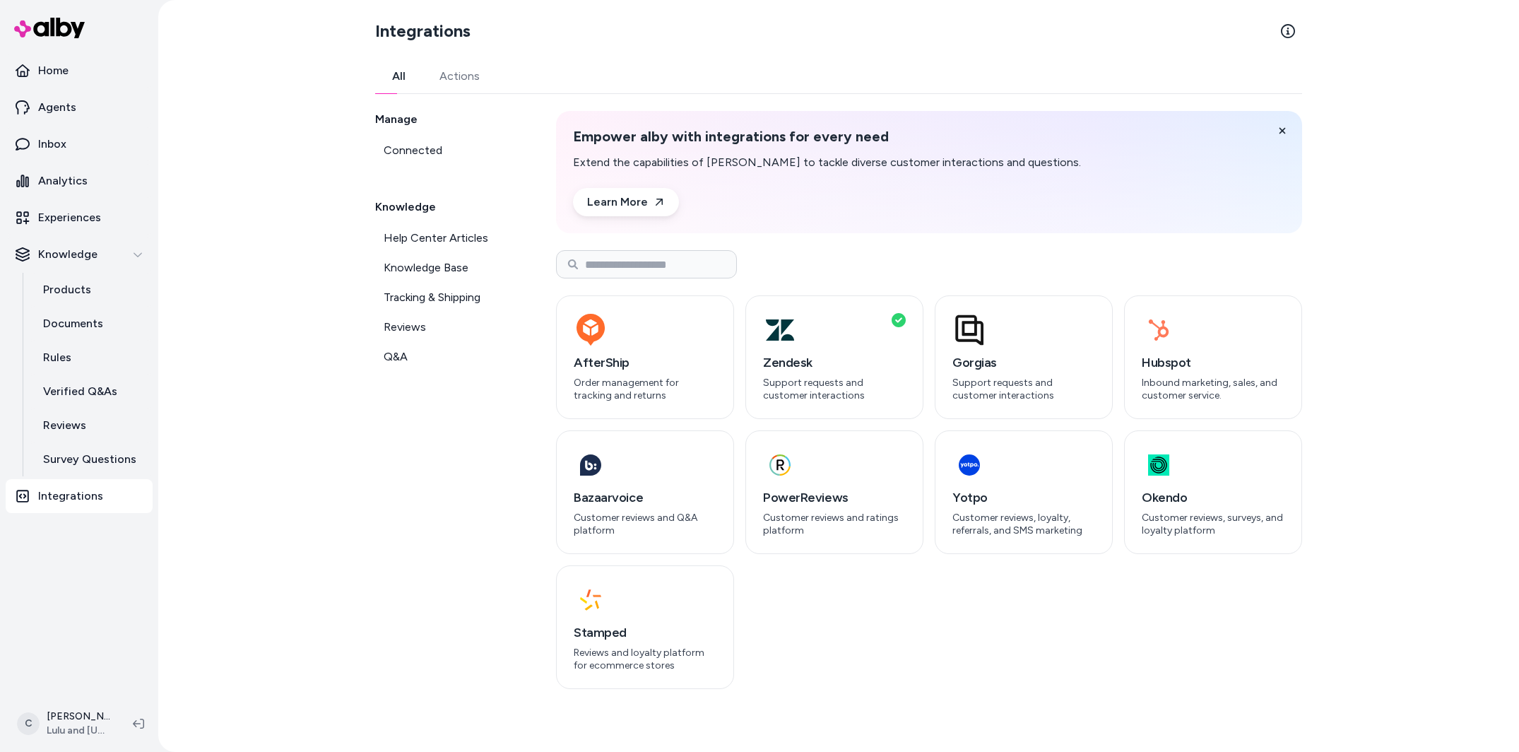  I want to click on span: Help Center Articles, so click(436, 238).